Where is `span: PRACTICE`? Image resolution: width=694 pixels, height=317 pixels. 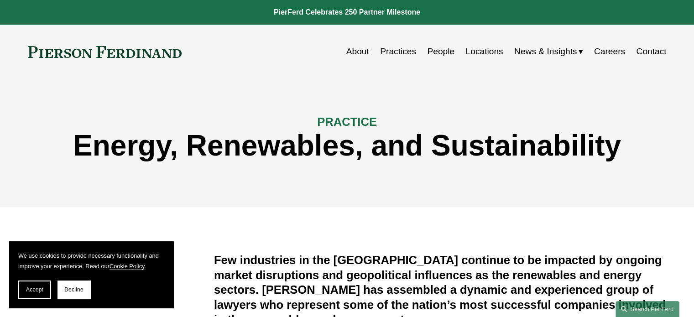 span: PRACTICE is located at coordinates (347, 122).